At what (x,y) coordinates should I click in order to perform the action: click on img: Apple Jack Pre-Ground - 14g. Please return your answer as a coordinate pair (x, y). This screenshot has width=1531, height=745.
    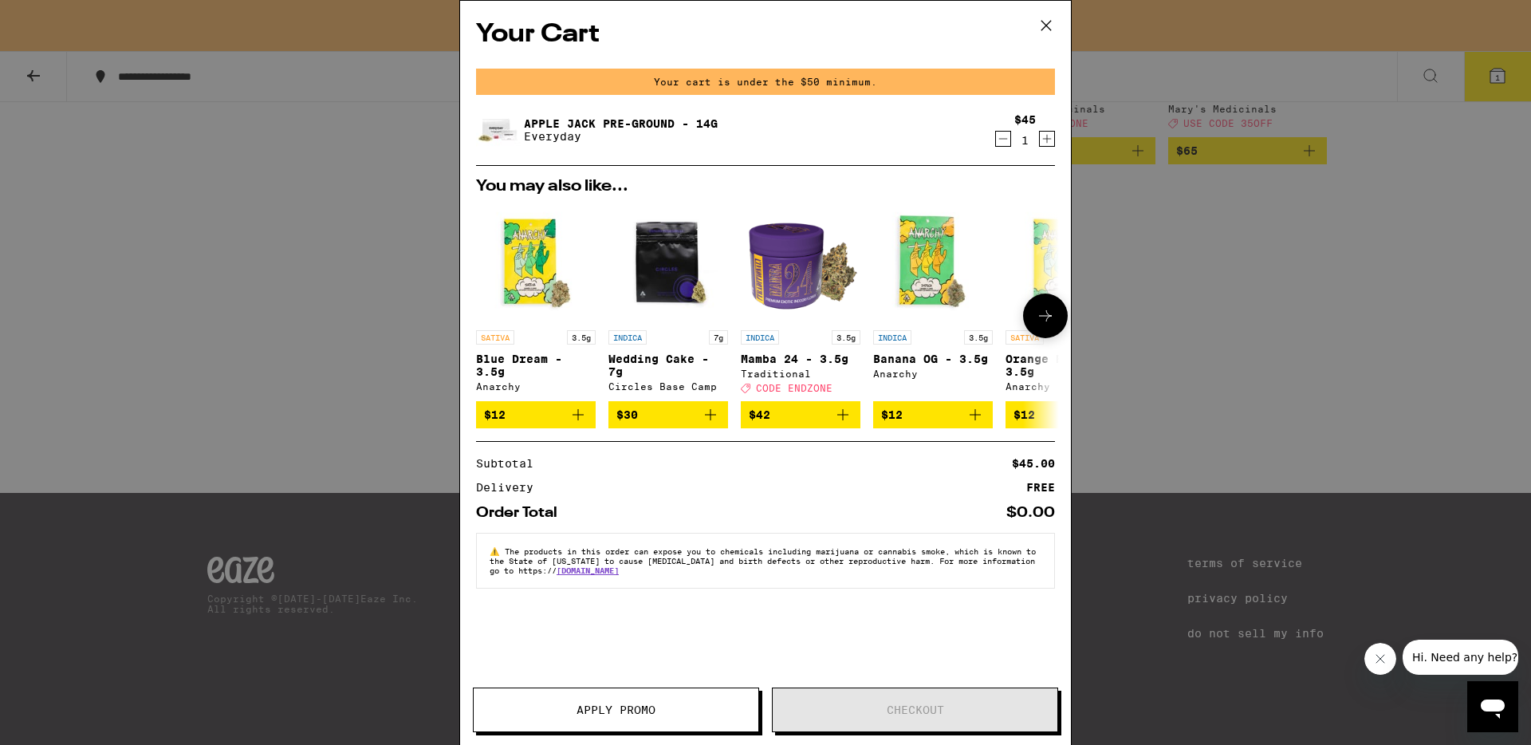
    Looking at the image, I should click on (498, 130).